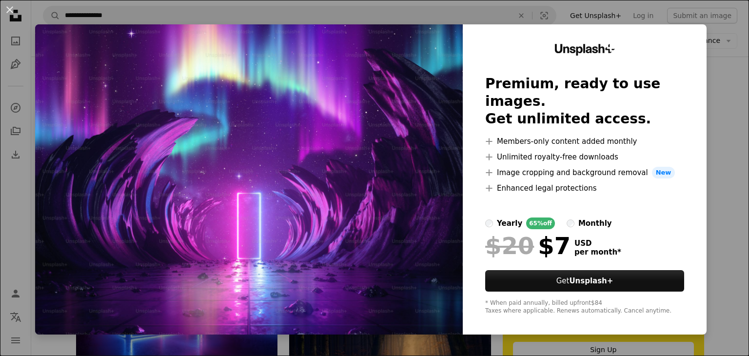 The width and height of the screenshot is (749, 356). Describe the element at coordinates (489, 223) in the screenshot. I see `input: yearly65%off` at that location.